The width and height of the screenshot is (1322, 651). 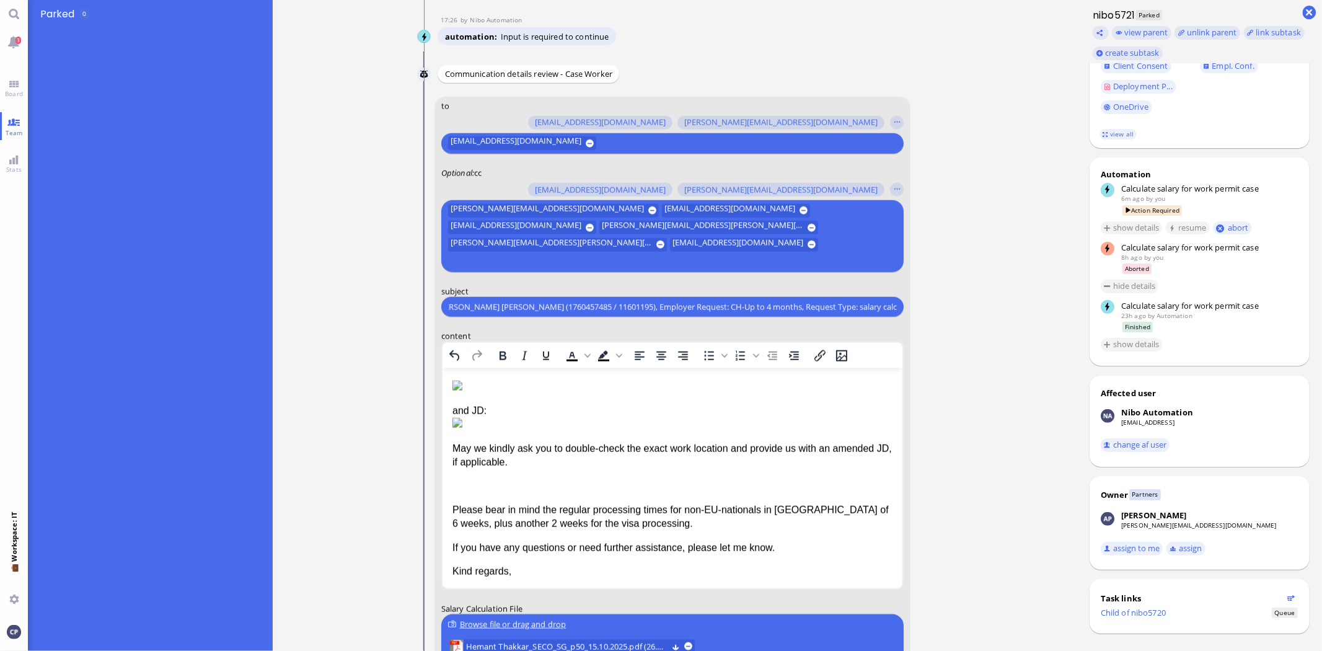 I want to click on button: remove, so click(x=688, y=646).